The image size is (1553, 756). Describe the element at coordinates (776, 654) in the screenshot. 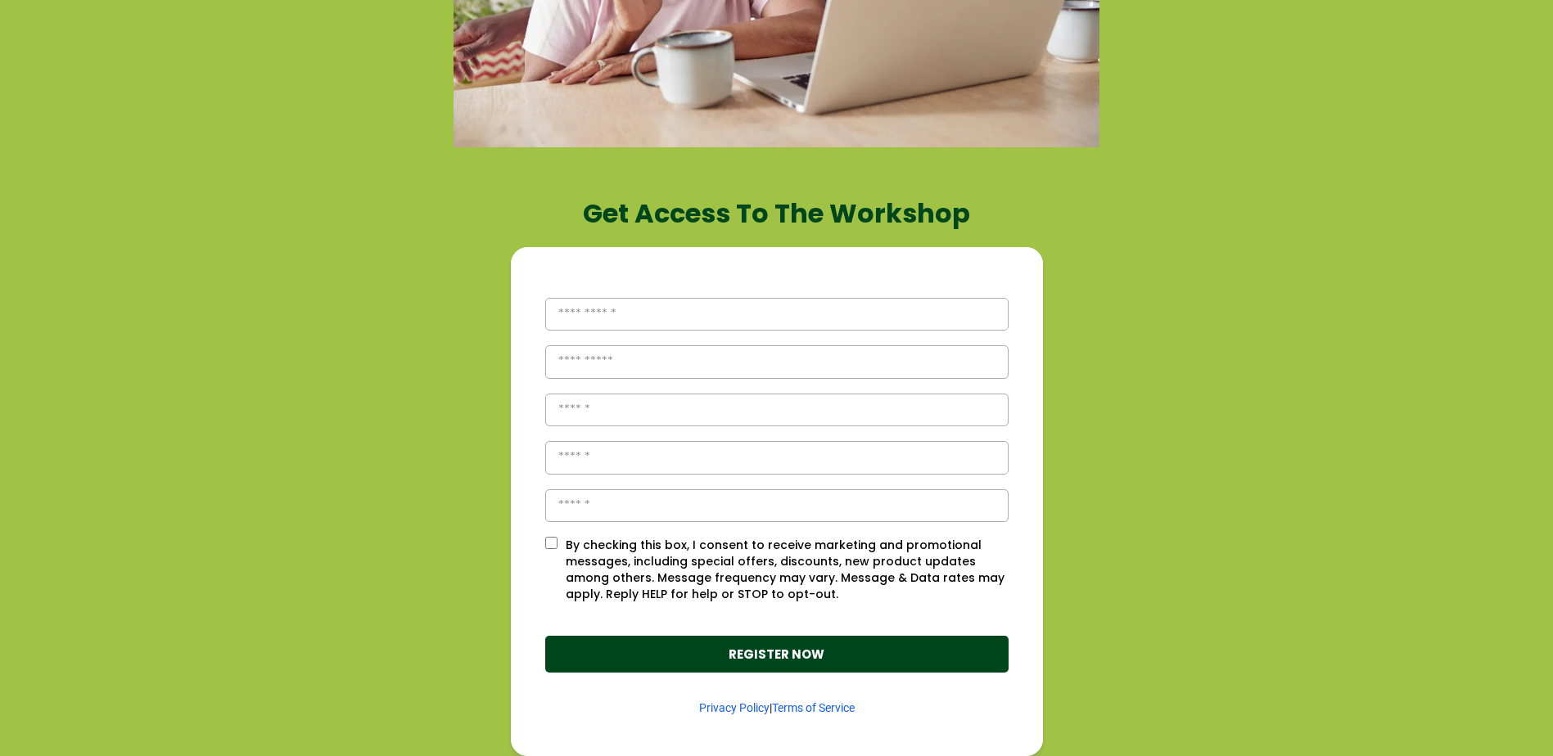

I see `strong: REGISTER NOW` at that location.